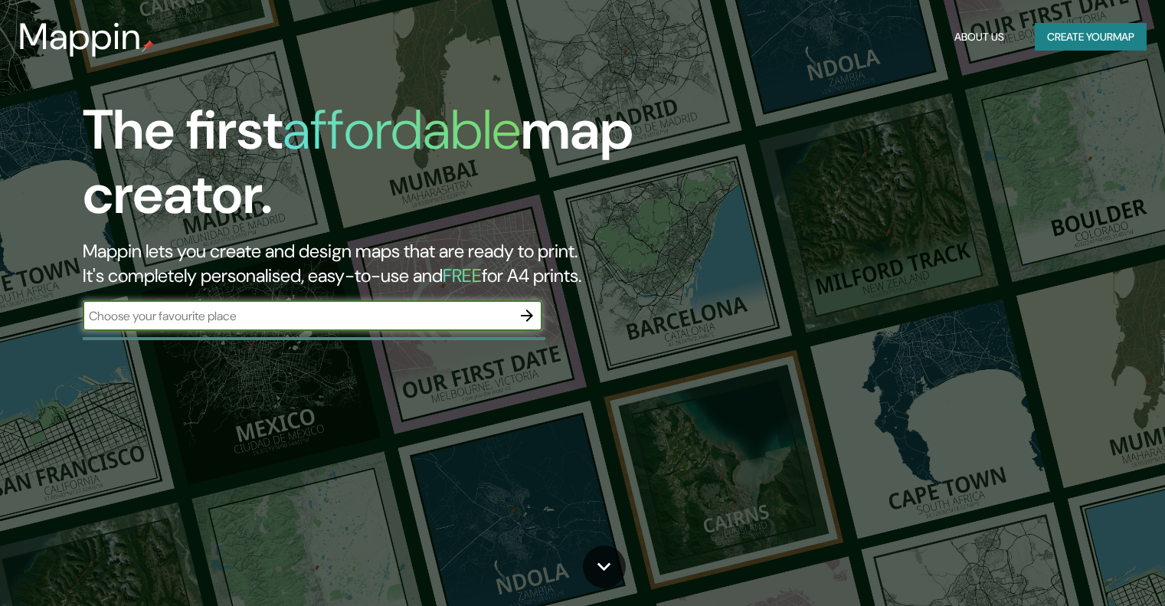 The width and height of the screenshot is (1165, 606). Describe the element at coordinates (401, 129) in the screenshot. I see `h1: affordable` at that location.